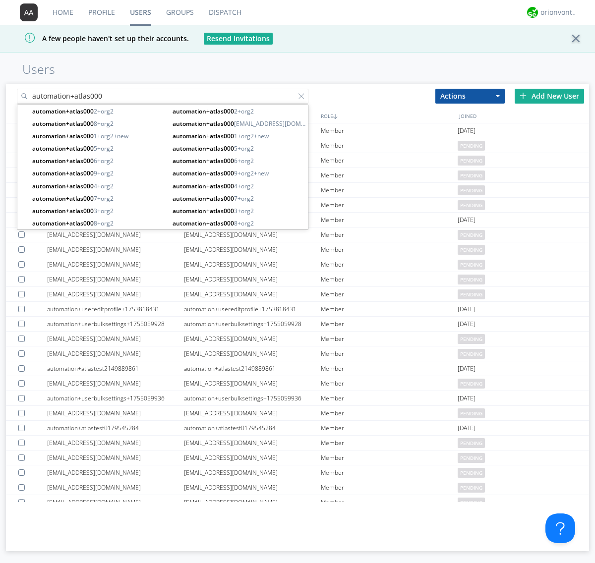 Image resolution: width=595 pixels, height=563 pixels. Describe the element at coordinates (239, 148) in the screenshot. I see `span: 5+org2` at that location.